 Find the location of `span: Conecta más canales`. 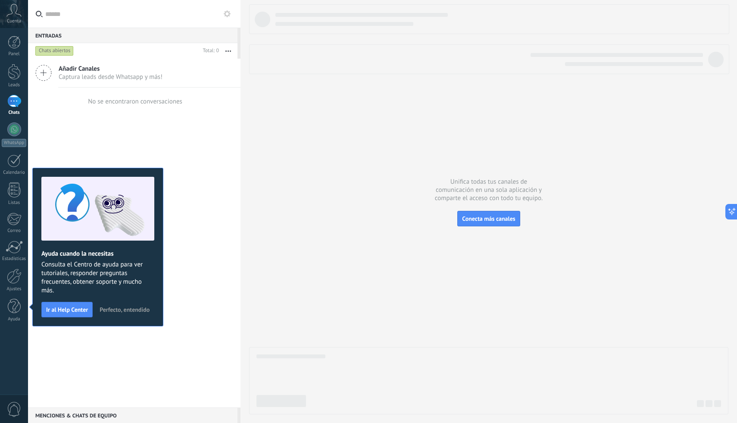

span: Conecta más canales is located at coordinates (489, 219).